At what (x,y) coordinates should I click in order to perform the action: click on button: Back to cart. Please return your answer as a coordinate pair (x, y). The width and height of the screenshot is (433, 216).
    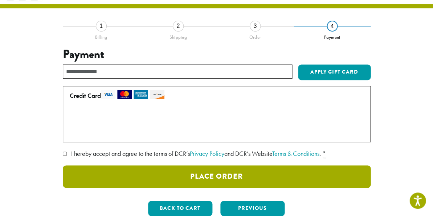
    Looking at the image, I should click on (180, 209).